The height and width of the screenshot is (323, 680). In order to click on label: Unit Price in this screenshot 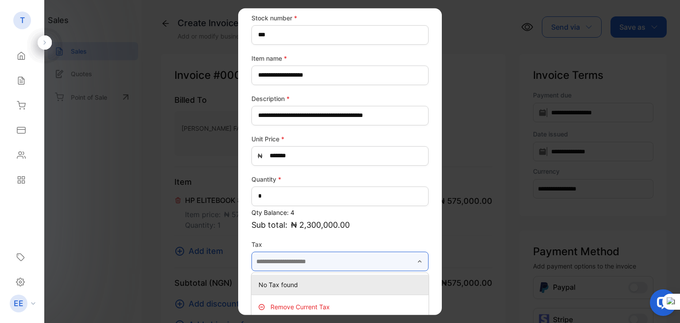, I will do `click(340, 138)`.